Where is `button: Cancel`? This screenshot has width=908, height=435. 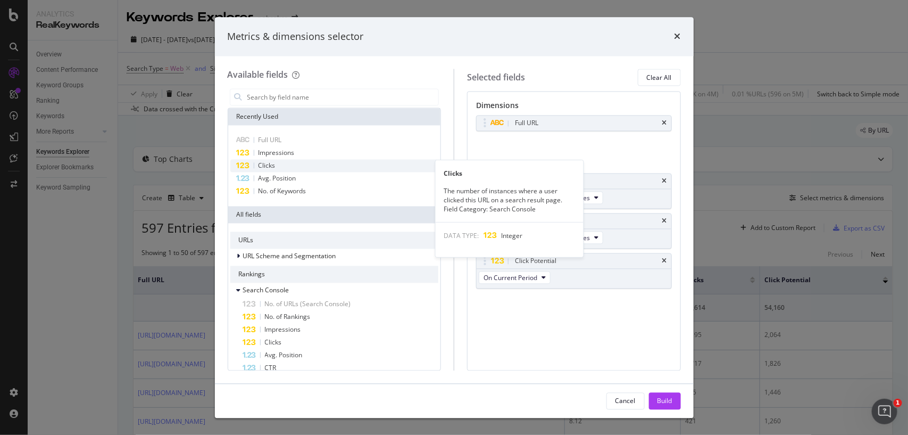 button: Cancel is located at coordinates (625, 400).